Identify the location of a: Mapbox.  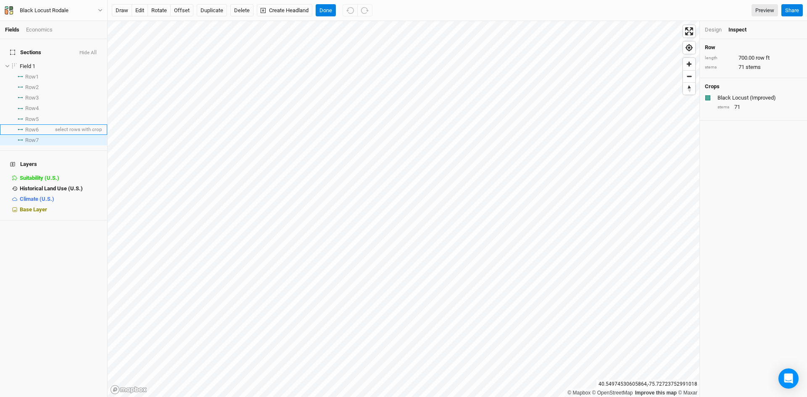
(579, 393).